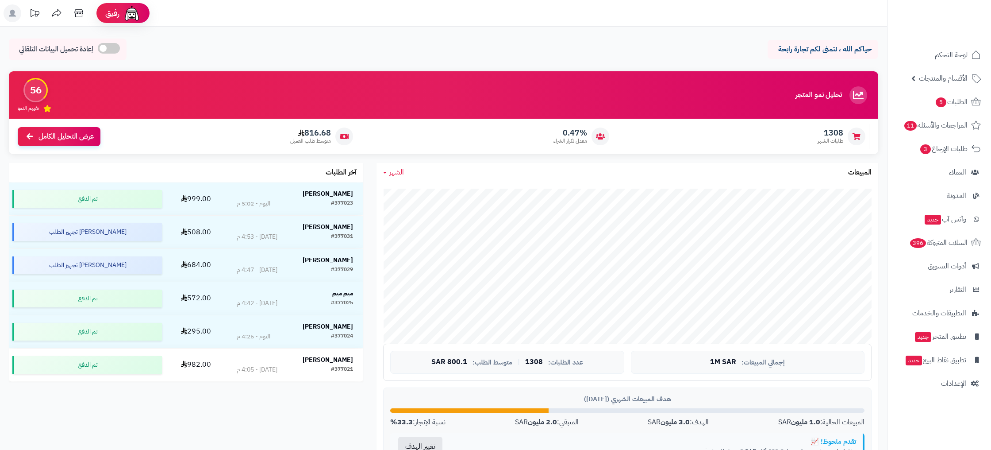 Image resolution: width=991 pixels, height=450 pixels. What do you see at coordinates (657, 441) in the screenshot?
I see `div: تقدم ملحوظ! 📈` at bounding box center [657, 441].